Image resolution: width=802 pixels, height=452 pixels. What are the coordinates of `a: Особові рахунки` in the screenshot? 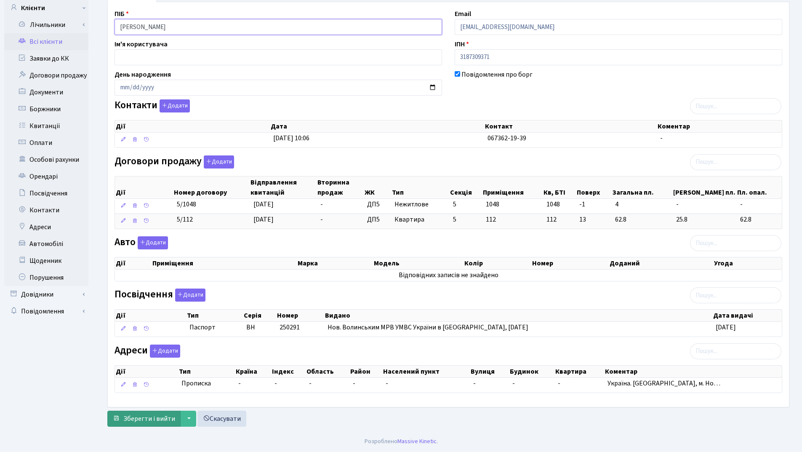 It's located at (46, 160).